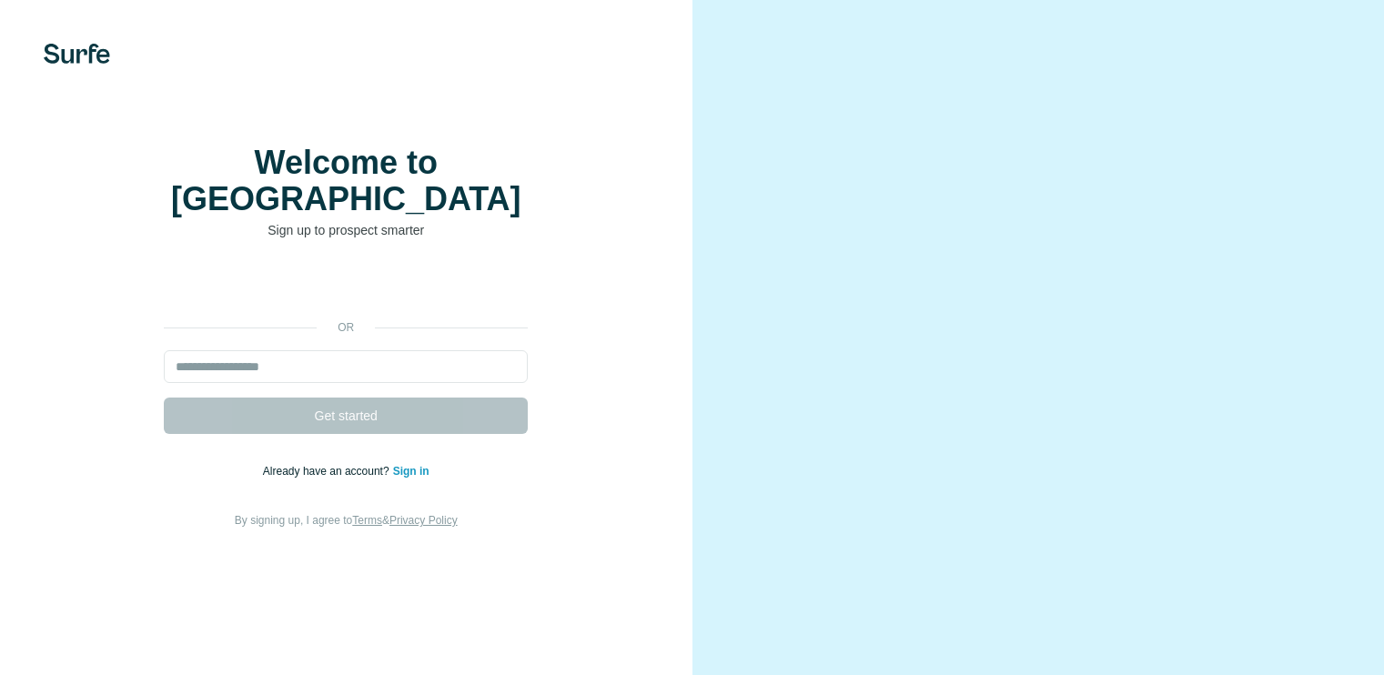 The height and width of the screenshot is (675, 1384). Describe the element at coordinates (346, 328) in the screenshot. I see `p: or` at that location.